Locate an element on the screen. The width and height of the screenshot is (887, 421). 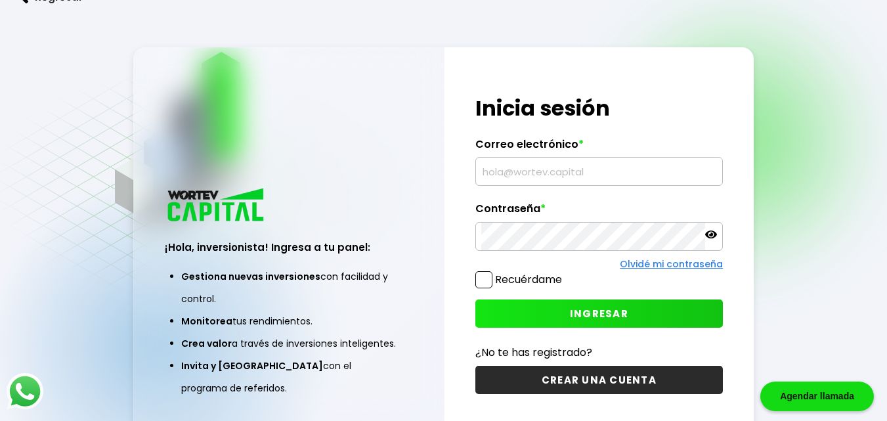
button: CREAR UNA CUENTA is located at coordinates (599, 379).